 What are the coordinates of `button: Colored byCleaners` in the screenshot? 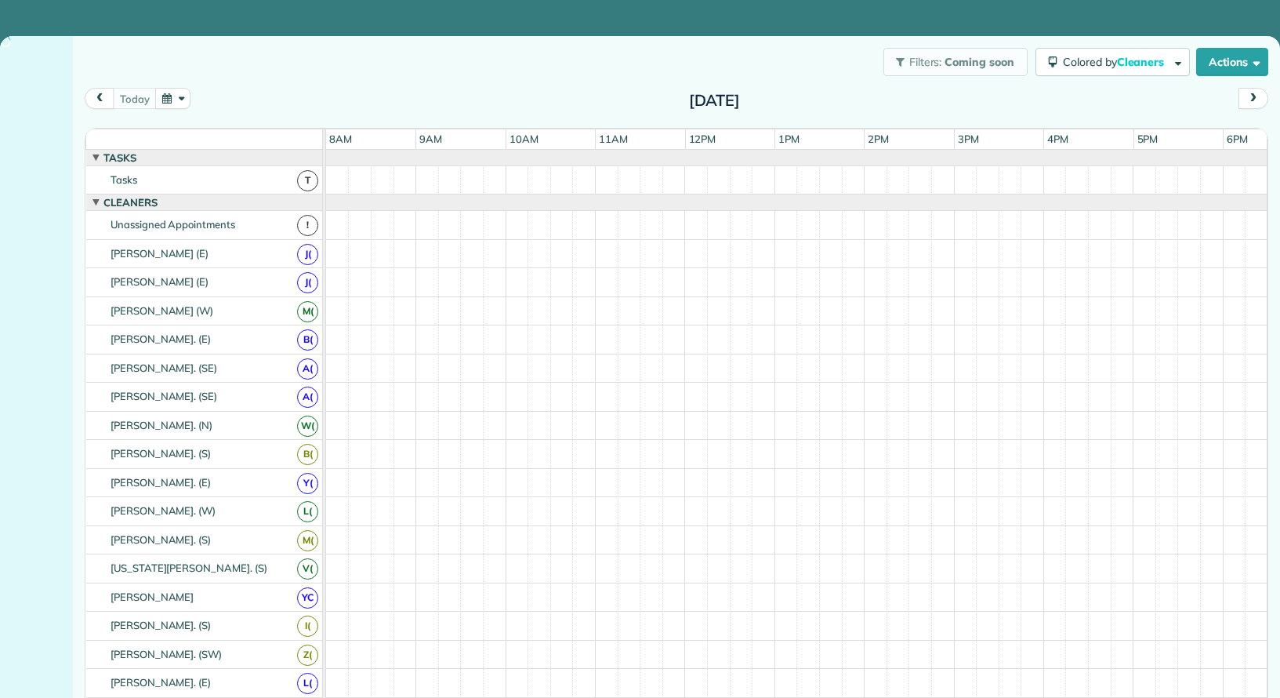 It's located at (1112, 62).